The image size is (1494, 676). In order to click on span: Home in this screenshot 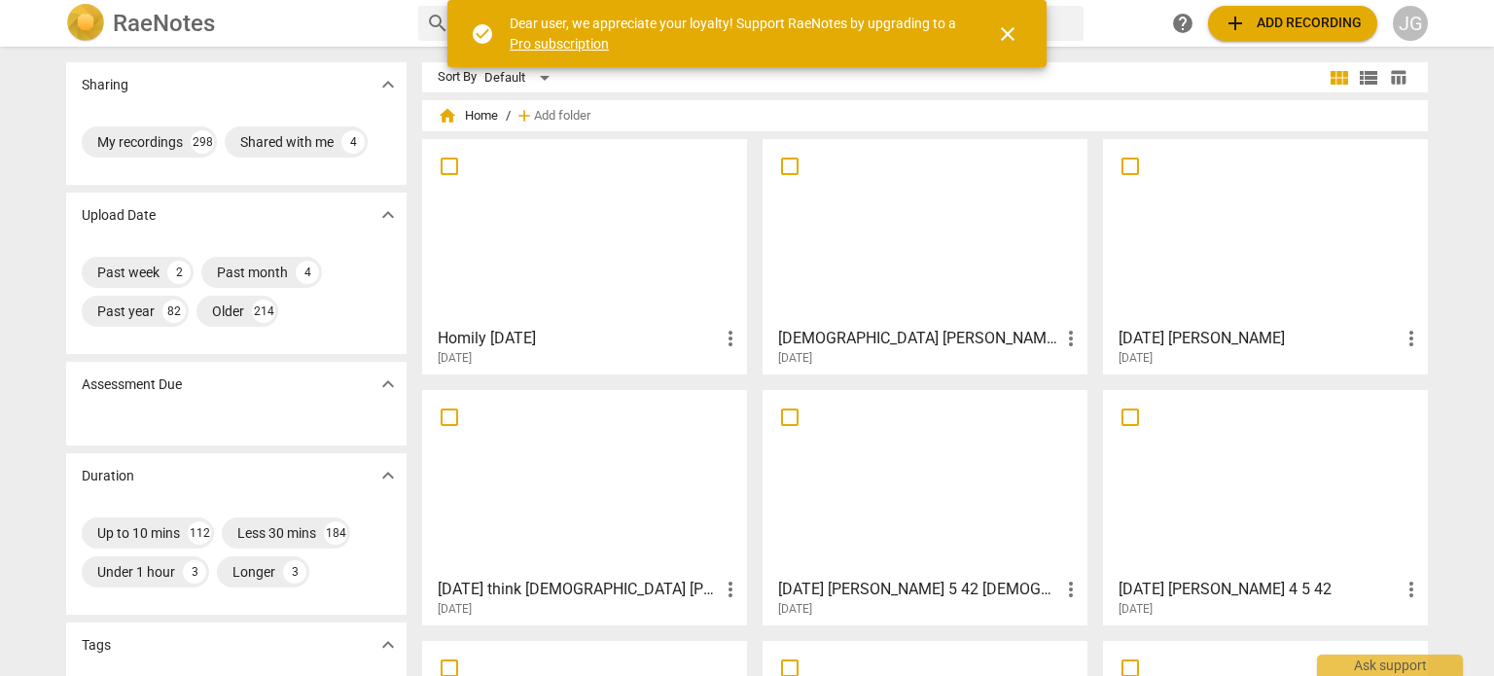, I will do `click(468, 116)`.